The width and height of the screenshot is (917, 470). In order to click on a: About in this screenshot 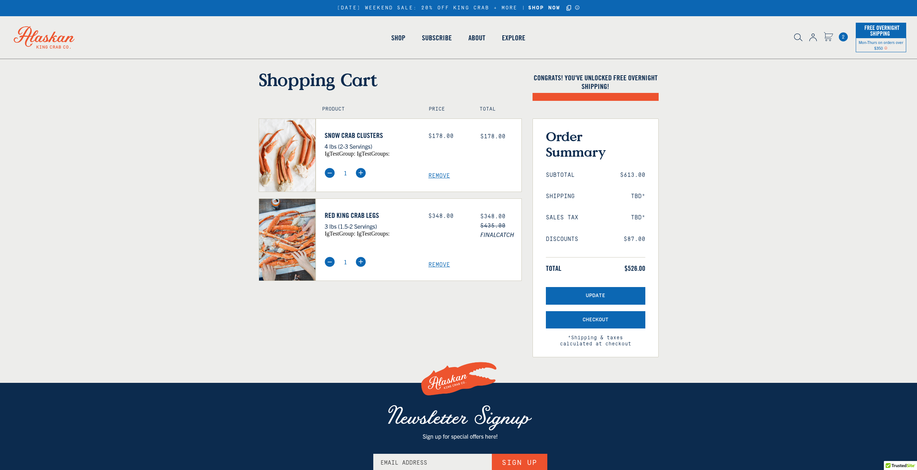, I will do `click(477, 38)`.